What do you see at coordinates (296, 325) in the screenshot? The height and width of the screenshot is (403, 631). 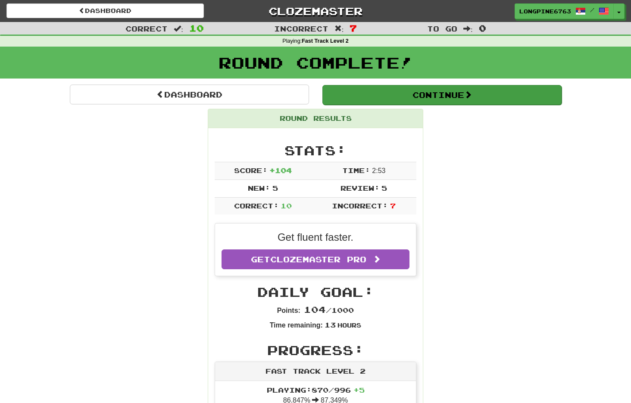 I see `strong: Time remaining:` at bounding box center [296, 325].